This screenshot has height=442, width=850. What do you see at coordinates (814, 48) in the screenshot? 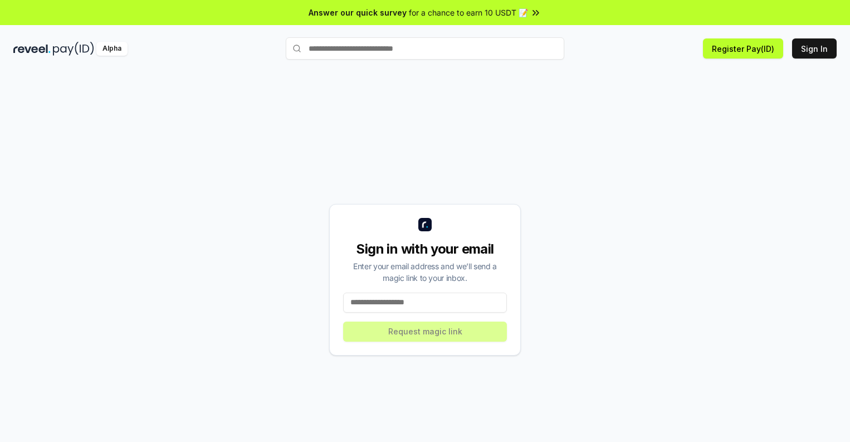
I see `button: Sign In` at bounding box center [814, 48].